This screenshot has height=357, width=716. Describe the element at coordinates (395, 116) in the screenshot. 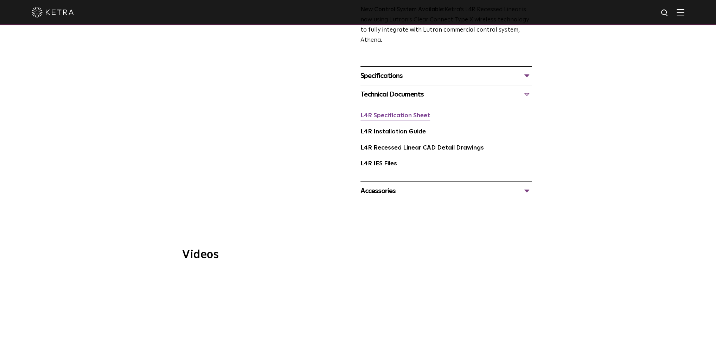

I see `a: L4R Specification Sheet` at that location.